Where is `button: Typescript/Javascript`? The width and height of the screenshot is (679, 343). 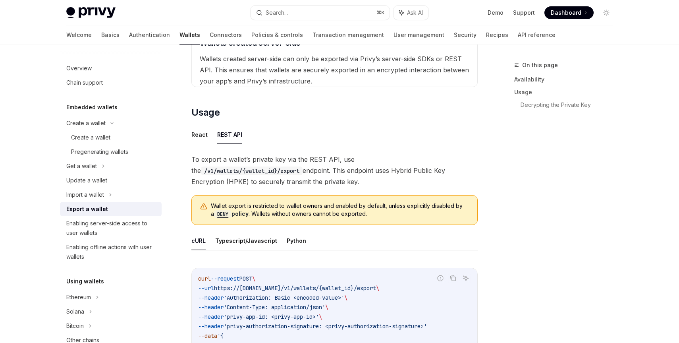
button: Typescript/Javascript is located at coordinates (246, 240).